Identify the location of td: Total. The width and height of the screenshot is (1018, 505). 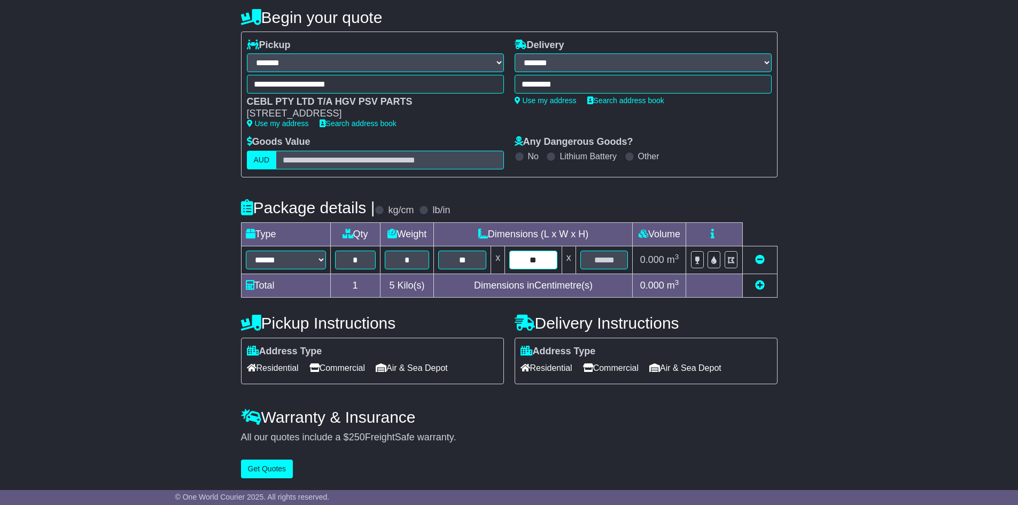
(285, 285).